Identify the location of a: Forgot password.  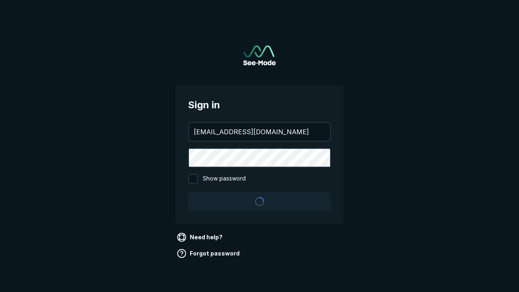
(209, 254).